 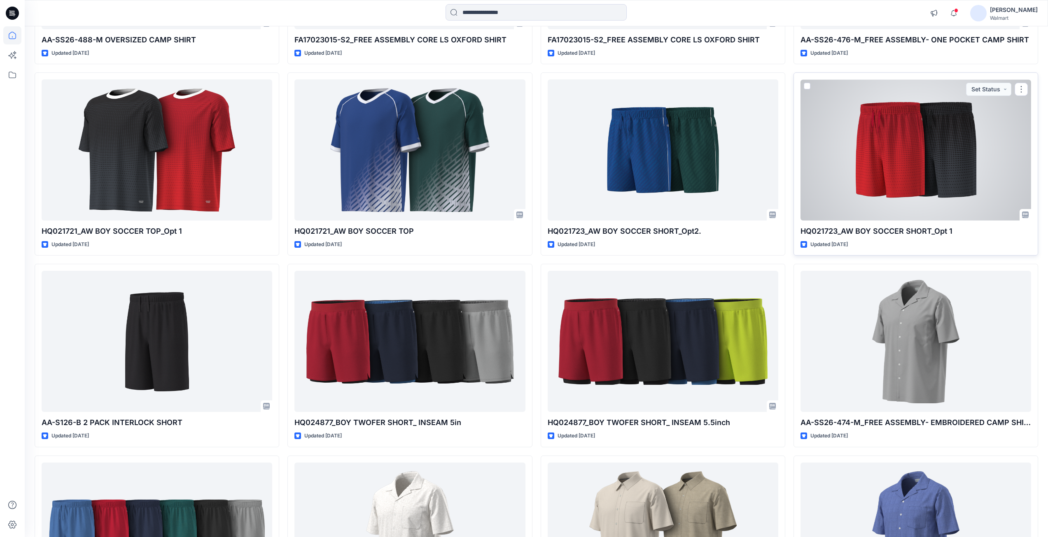 I want to click on p: HQ021721_AW BOY SOCCER TOP, so click(x=410, y=231).